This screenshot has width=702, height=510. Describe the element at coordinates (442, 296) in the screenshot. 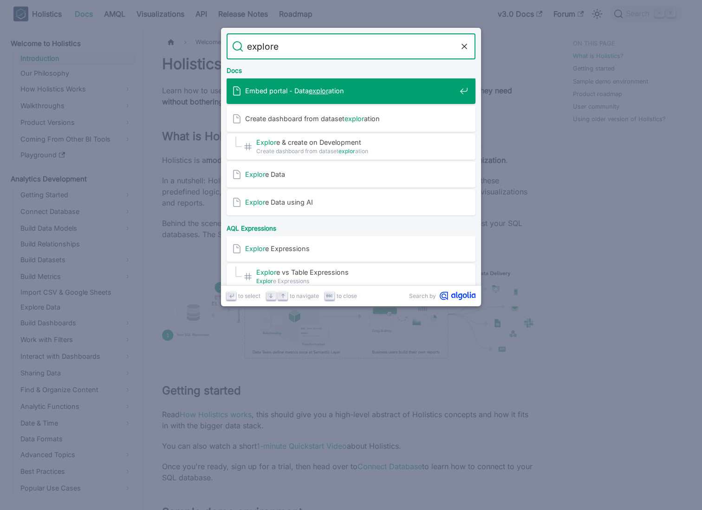

I see `a: Search byAlgolia` at that location.